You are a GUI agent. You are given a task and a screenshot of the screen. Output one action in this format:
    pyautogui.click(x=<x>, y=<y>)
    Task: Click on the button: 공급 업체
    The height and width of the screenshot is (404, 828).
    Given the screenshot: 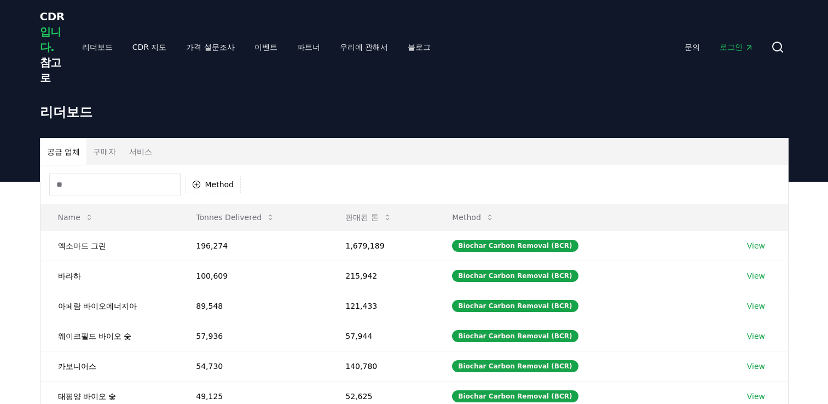 What is the action you would take?
    pyautogui.click(x=64, y=152)
    